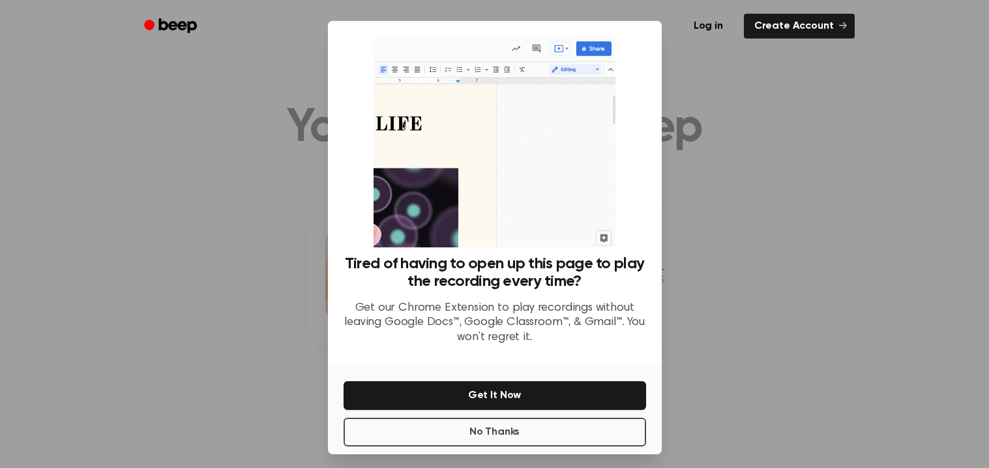 The width and height of the screenshot is (989, 468). I want to click on h3: Tired of having to open up this page to play the recording every time?, so click(495, 273).